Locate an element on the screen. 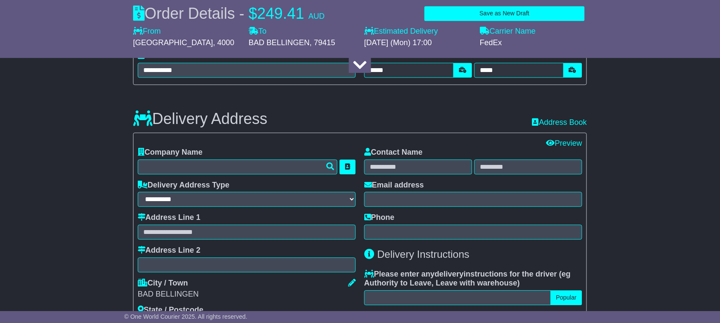 This screenshot has height=323, width=720. label: Delivery Address Type is located at coordinates (183, 185).